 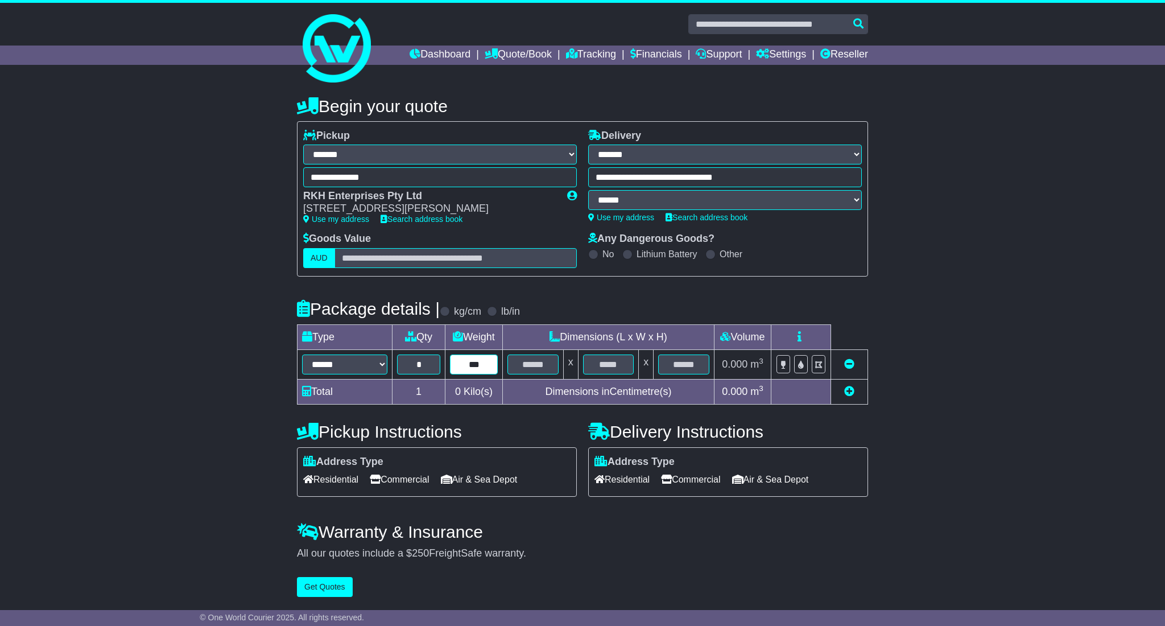 What do you see at coordinates (849, 364) in the screenshot?
I see `a: Remove this item` at bounding box center [849, 364].